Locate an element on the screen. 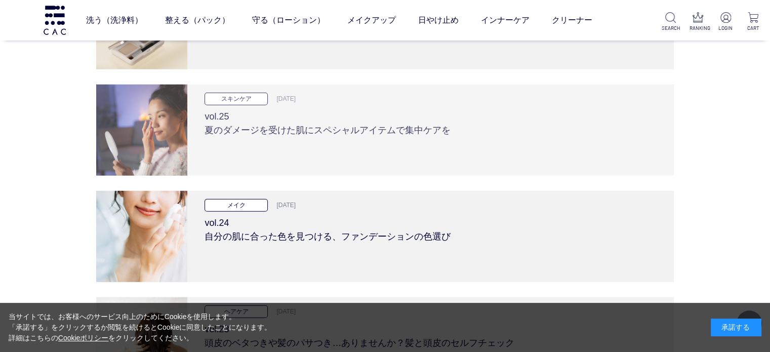 The height and width of the screenshot is (352, 770). p: メイク is located at coordinates (236, 205).